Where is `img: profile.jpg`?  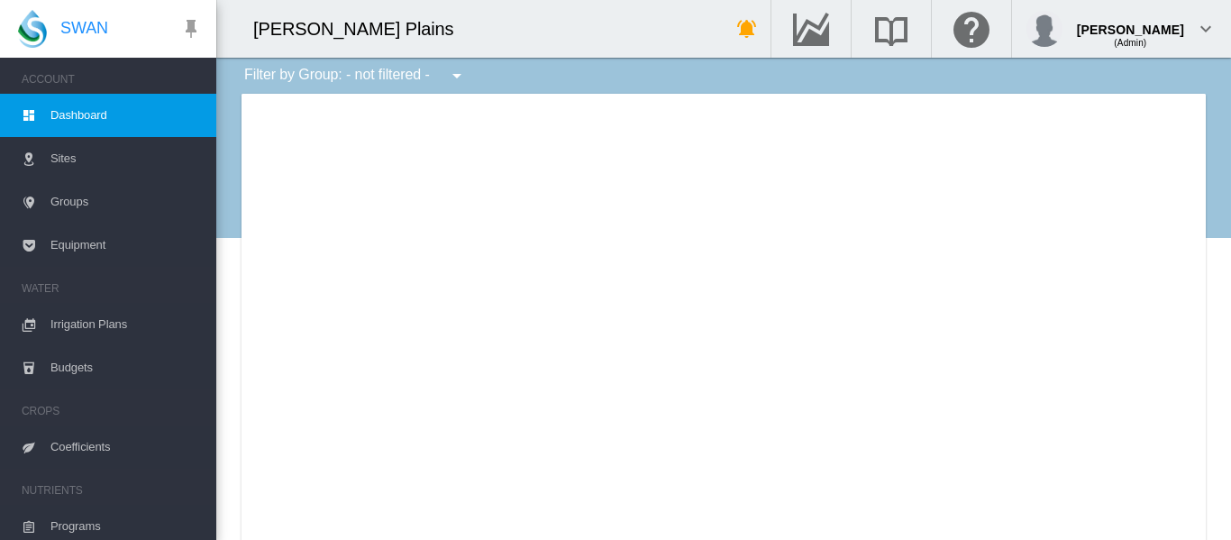 img: profile.jpg is located at coordinates (1045, 29).